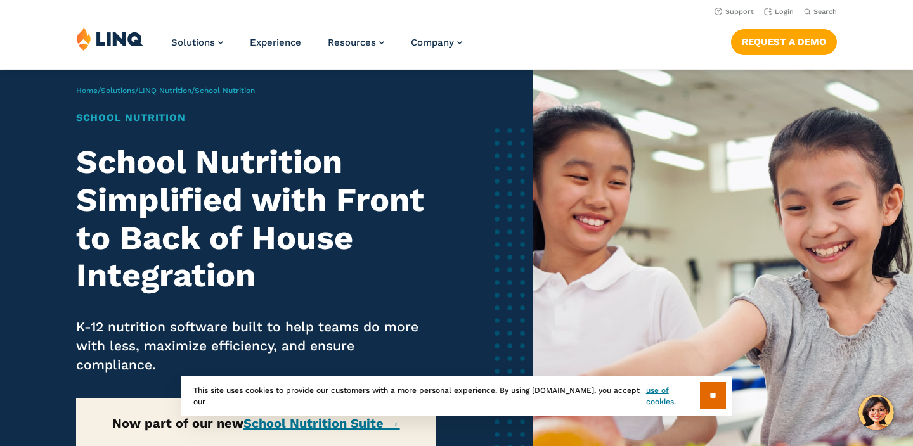 The height and width of the screenshot is (446, 913). Describe the element at coordinates (734, 11) in the screenshot. I see `a: Support` at that location.